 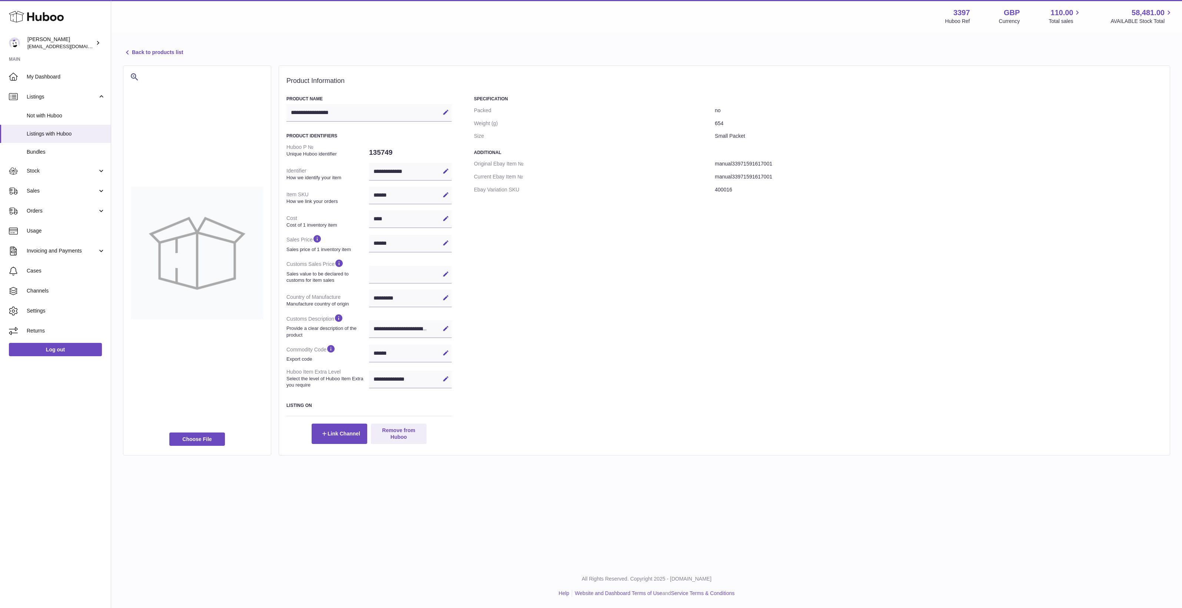 What do you see at coordinates (594, 136) in the screenshot?
I see `dt: Size` at bounding box center [594, 136].